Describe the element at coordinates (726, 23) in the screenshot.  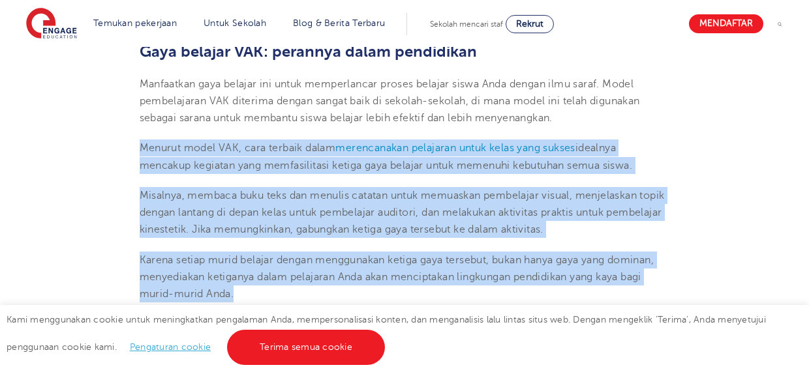
I see `a: Mendaftar` at that location.